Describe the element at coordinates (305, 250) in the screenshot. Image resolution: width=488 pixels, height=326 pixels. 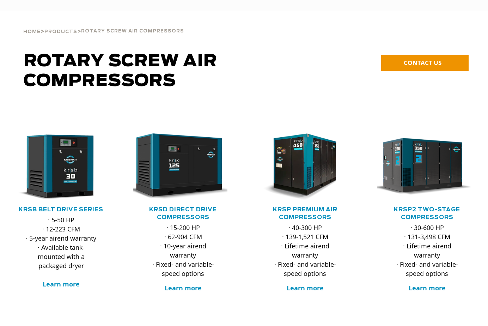
I see `p: · 40-300 HP · 139-1,521 CFM · Lifetime airend warranty · Fixed- and variable-speed options` at that location.